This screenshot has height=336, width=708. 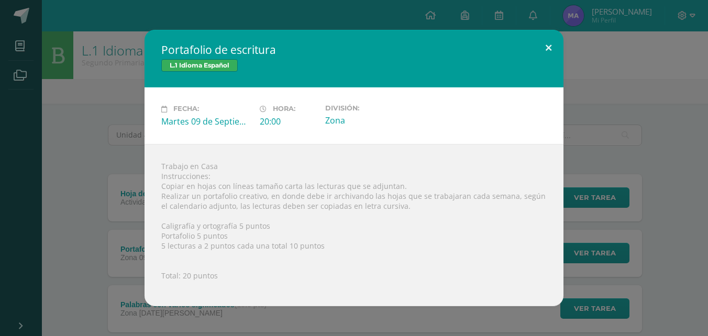 What do you see at coordinates (548, 48) in the screenshot?
I see `button: Close (Esc)` at bounding box center [548, 48].